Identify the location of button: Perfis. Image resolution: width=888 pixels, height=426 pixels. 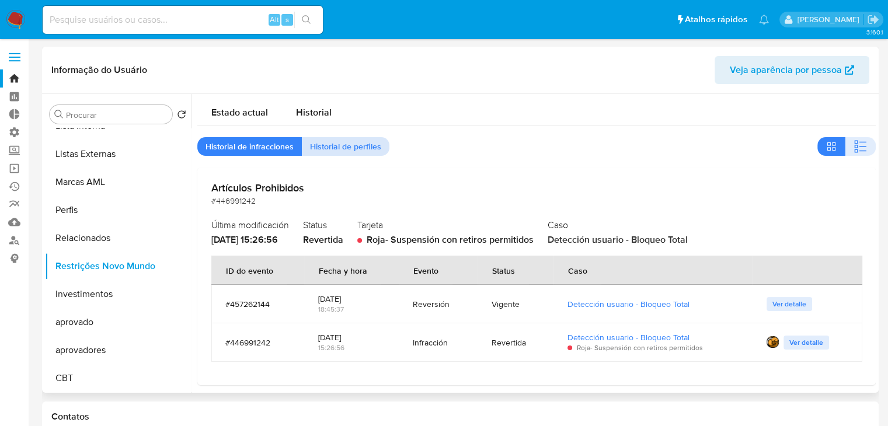
(118, 210).